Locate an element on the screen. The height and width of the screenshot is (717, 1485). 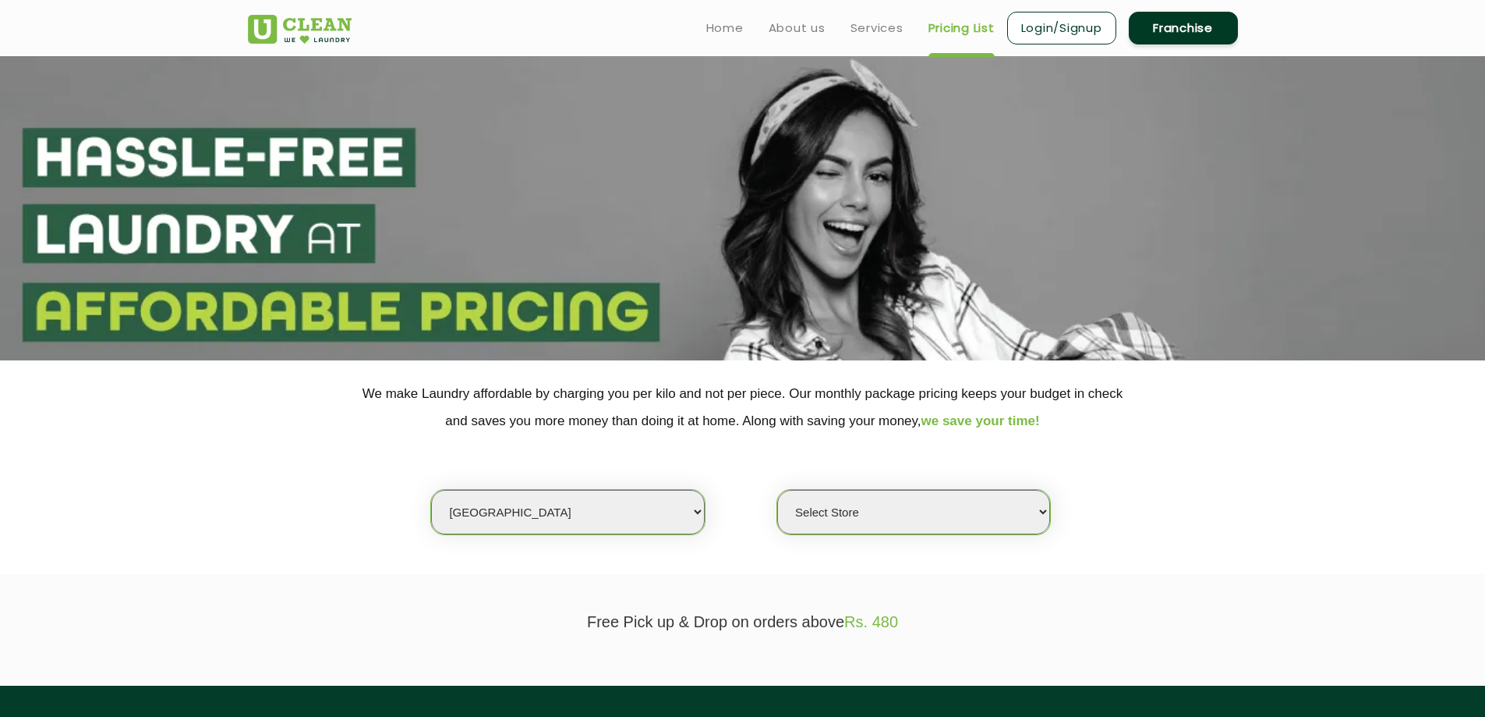
a: About us is located at coordinates (797, 28).